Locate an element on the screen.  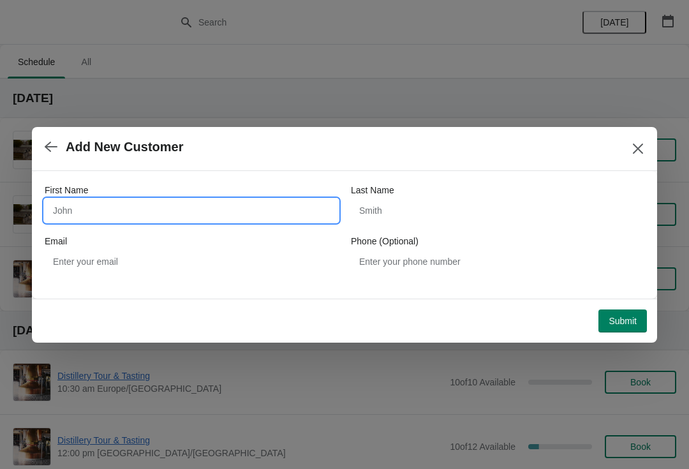
h2: Add New Customer is located at coordinates (124, 147).